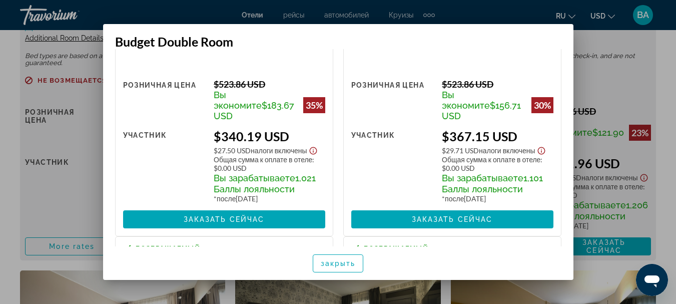  What do you see at coordinates (497, 136) in the screenshot?
I see `div: $367.15 USD` at bounding box center [497, 136].